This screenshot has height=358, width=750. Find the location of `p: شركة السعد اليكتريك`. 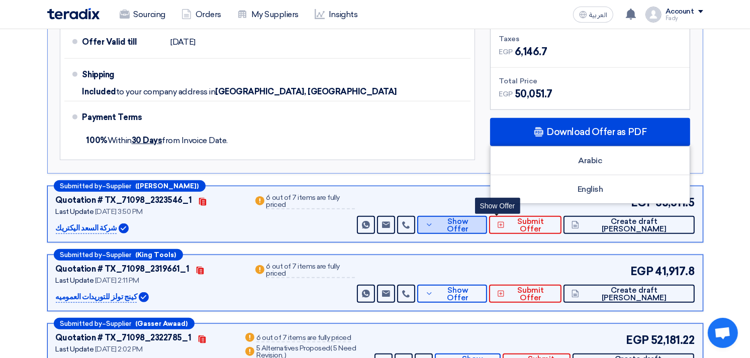

p: شركة السعد اليكتريك is located at coordinates (86, 229).